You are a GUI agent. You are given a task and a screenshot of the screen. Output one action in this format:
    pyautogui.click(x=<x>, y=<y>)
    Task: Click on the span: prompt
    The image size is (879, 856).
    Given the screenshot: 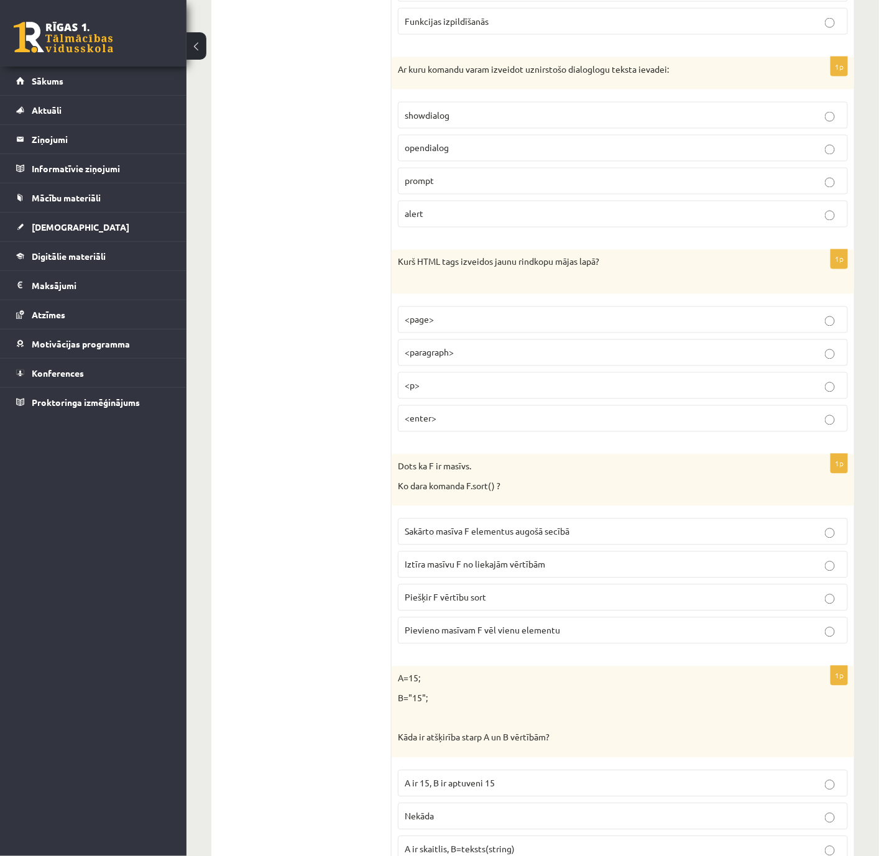 What is the action you would take?
    pyautogui.click(x=419, y=181)
    